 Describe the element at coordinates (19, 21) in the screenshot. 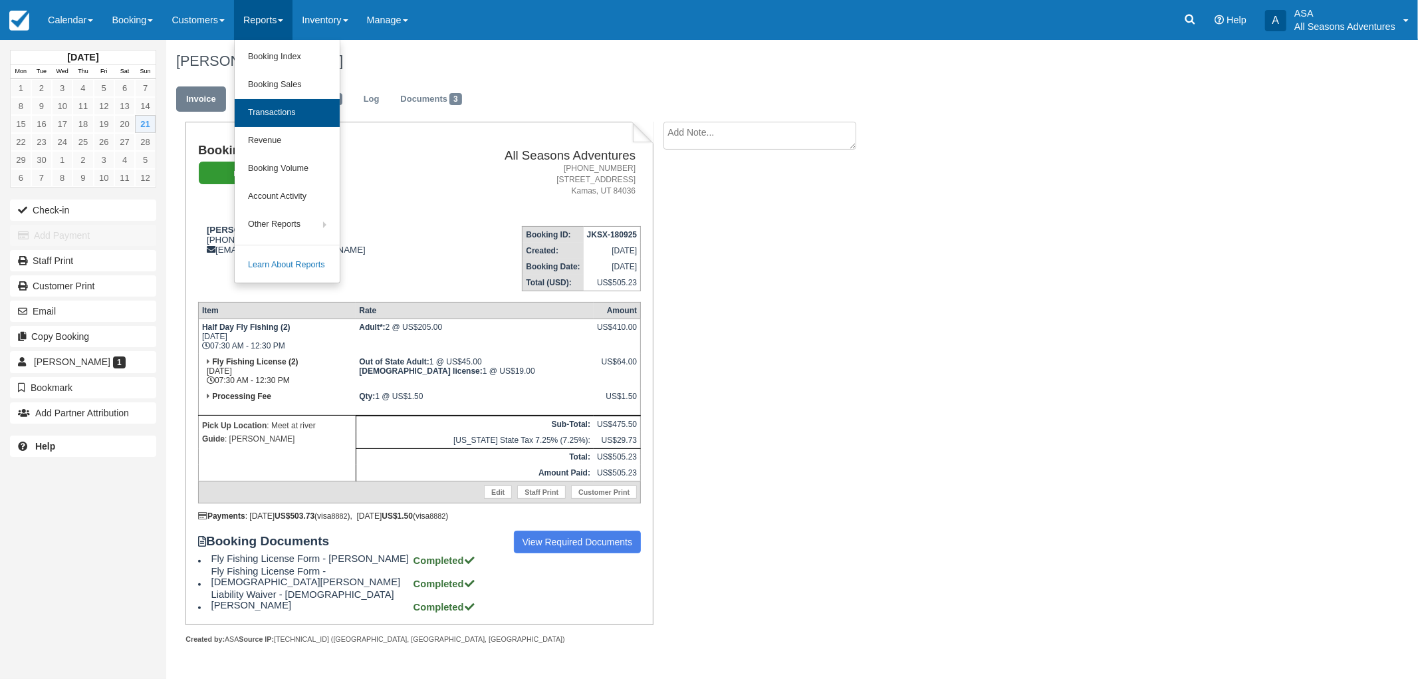

I see `img: checkfront-main-nav-mini-logo.png` at that location.